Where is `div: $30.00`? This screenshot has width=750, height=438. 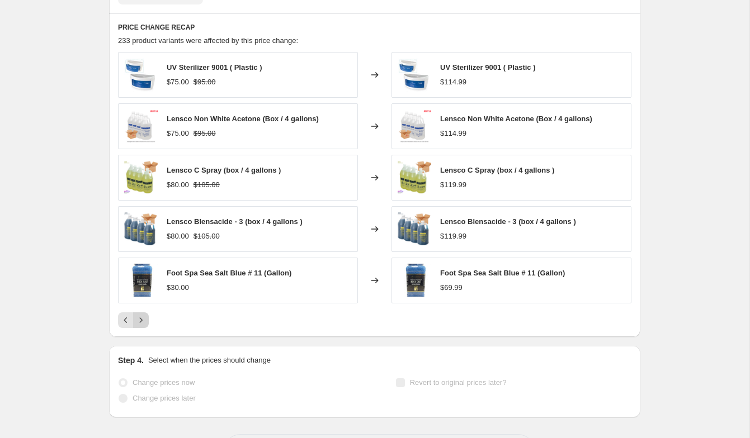 div: $30.00 is located at coordinates (178, 288).